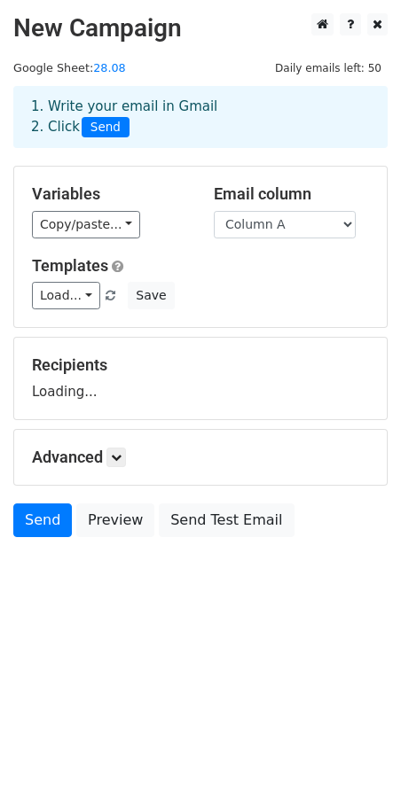 The width and height of the screenshot is (401, 787). Describe the element at coordinates (200, 28) in the screenshot. I see `h2: New Campaign` at that location.